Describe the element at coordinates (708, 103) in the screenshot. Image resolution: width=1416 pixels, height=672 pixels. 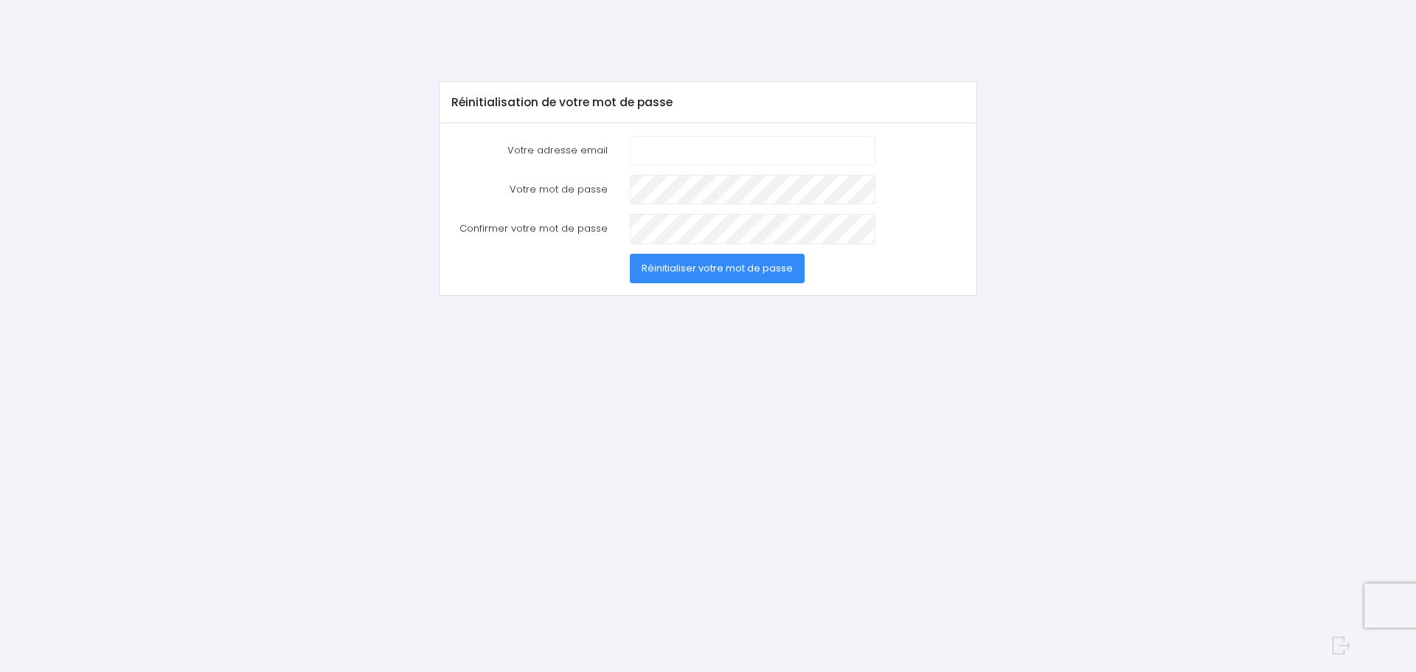
I see `div: Réinitialisation de votre mot de passe` at that location.